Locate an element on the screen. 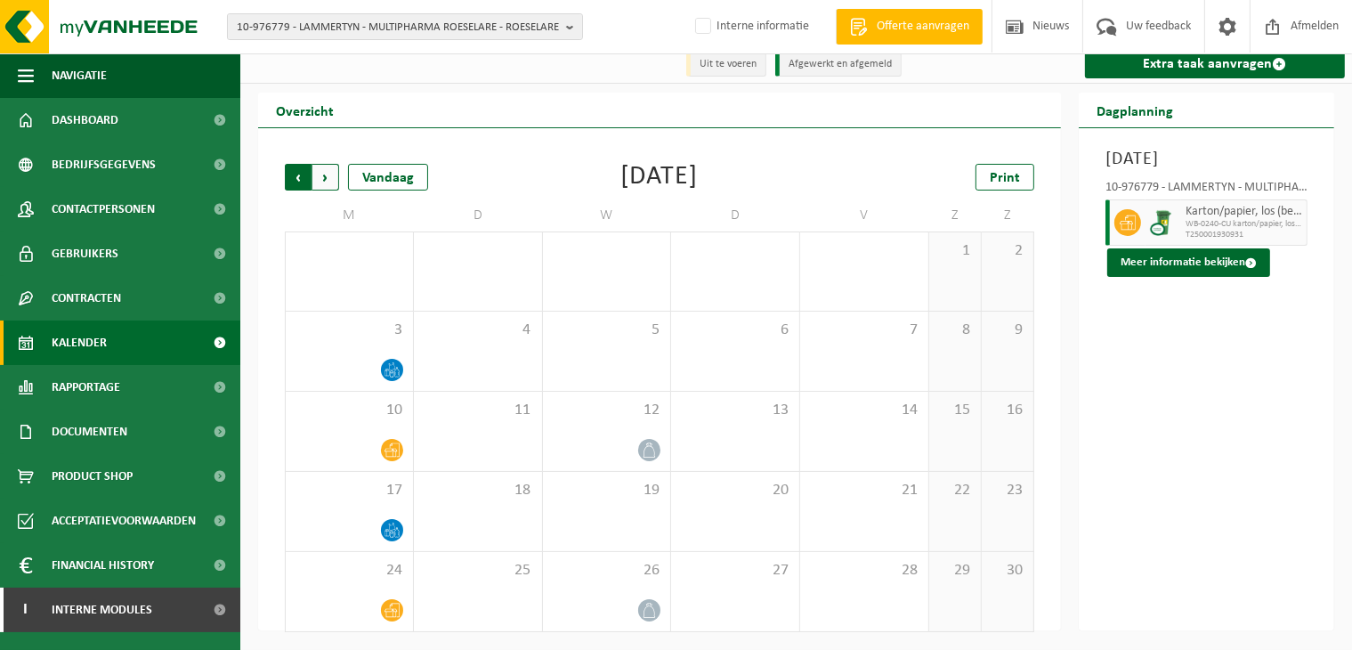 The height and width of the screenshot is (650, 1352). span: Documenten is located at coordinates (89, 432).